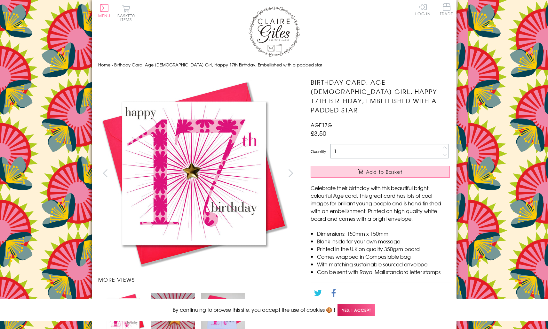 The height and width of the screenshot is (329, 548). I want to click on a: Home, so click(104, 65).